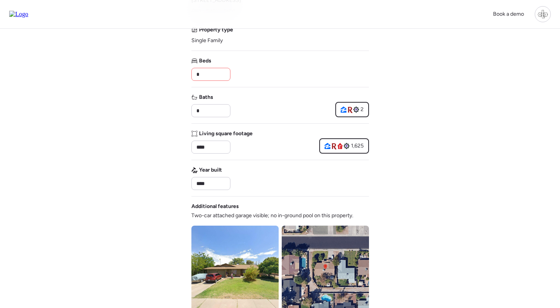 This screenshot has width=560, height=308. Describe the element at coordinates (226, 134) in the screenshot. I see `span: Living square footage` at that location.